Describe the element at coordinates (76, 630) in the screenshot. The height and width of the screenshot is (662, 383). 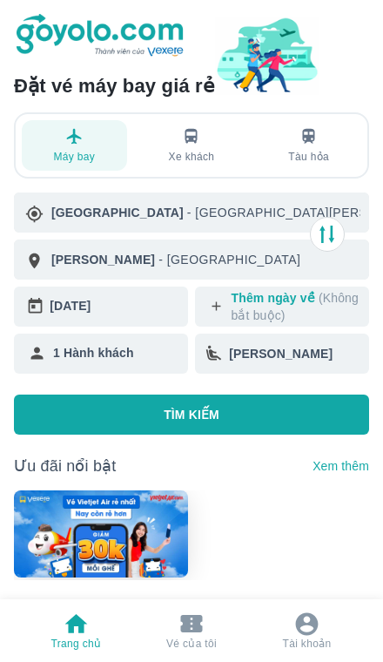
I see `button: Trang chủ` at that location.